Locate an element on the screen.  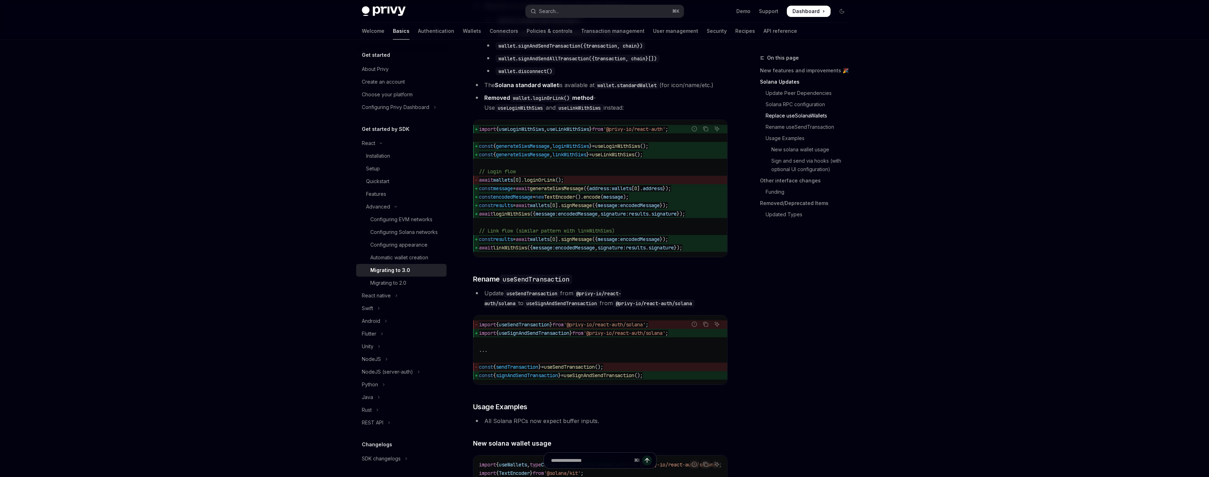
span: useSendTransaction is located at coordinates (524, 325).